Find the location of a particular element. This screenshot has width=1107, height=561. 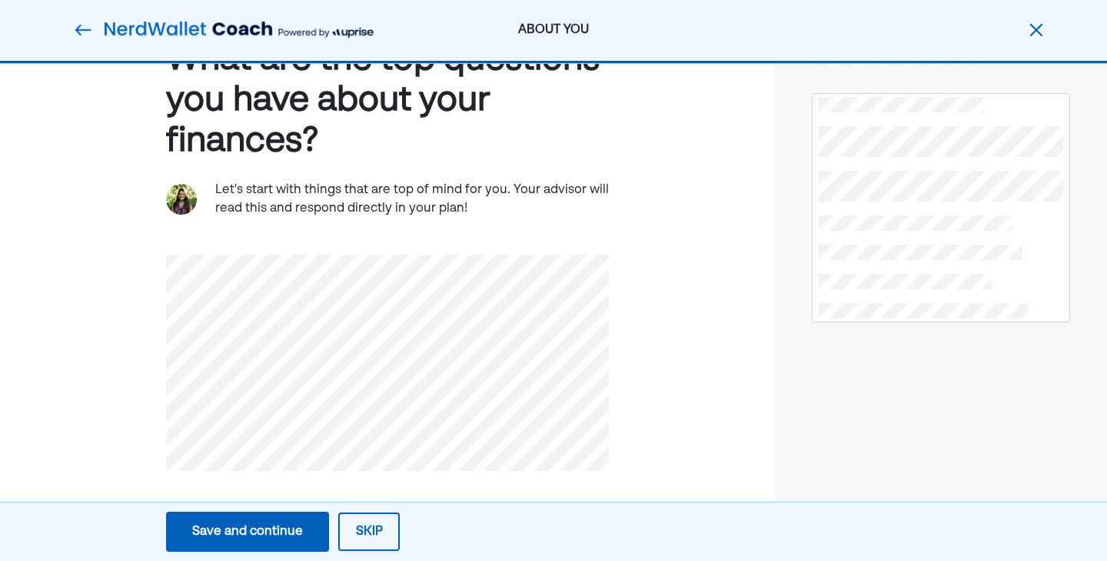

button: Skip is located at coordinates (369, 531).